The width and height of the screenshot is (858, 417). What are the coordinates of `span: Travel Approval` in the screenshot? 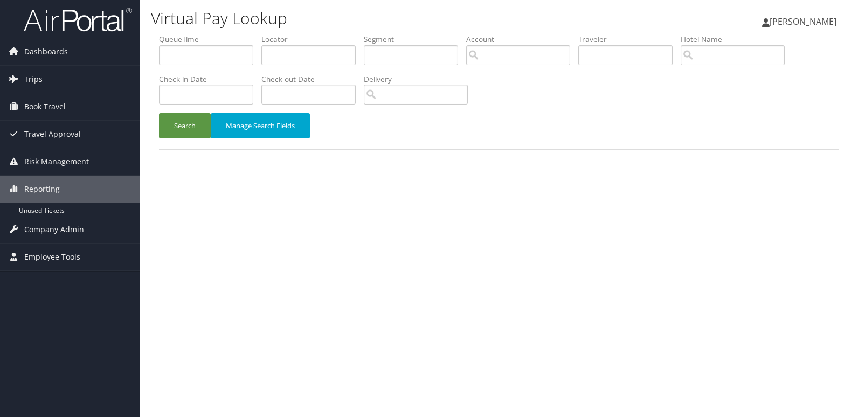 It's located at (52, 134).